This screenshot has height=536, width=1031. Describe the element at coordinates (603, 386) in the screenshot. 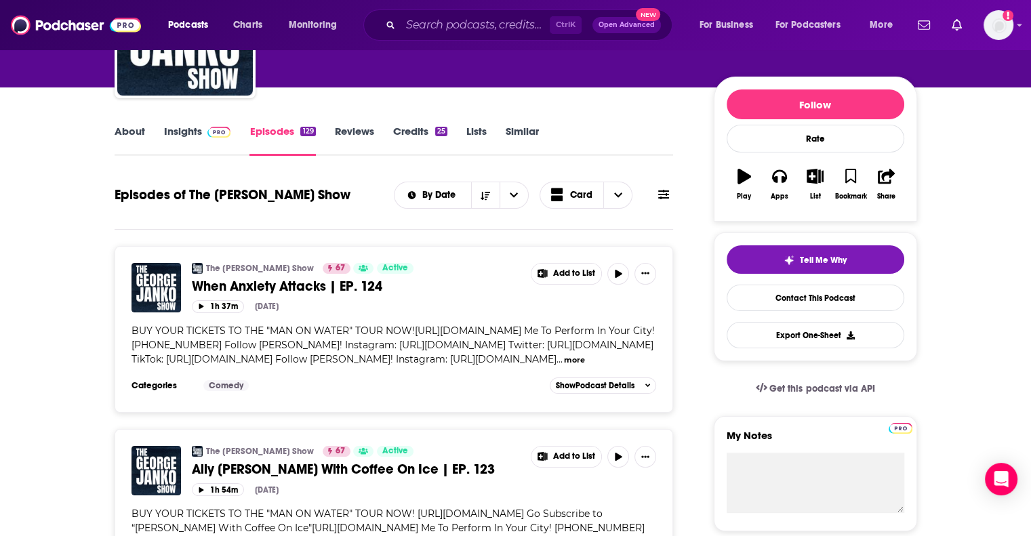

I see `button: ShowPodcast Details` at that location.